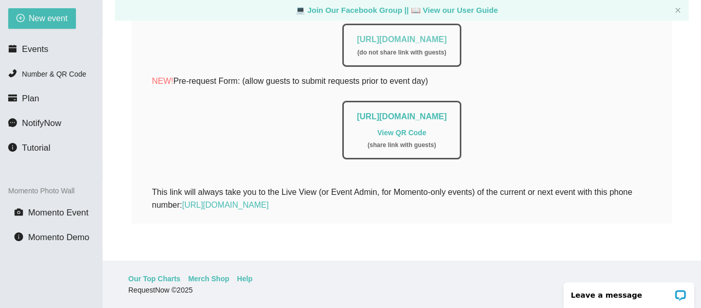 This screenshot has height=308, width=701. What do you see at coordinates (12, 98) in the screenshot?
I see `span: credit-card` at bounding box center [12, 98].